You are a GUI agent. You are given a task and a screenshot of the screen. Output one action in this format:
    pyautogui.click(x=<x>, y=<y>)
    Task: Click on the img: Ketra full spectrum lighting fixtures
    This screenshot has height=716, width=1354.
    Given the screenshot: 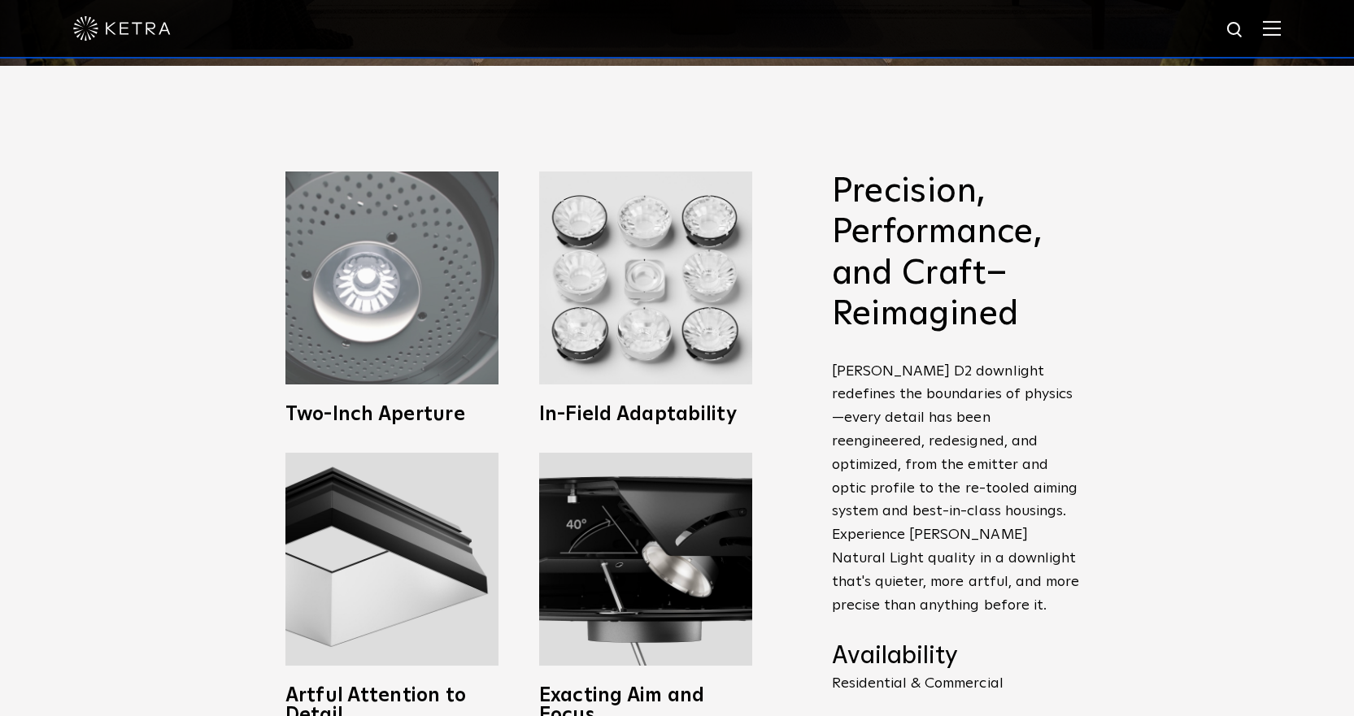 What is the action you would take?
    pyautogui.click(x=392, y=559)
    